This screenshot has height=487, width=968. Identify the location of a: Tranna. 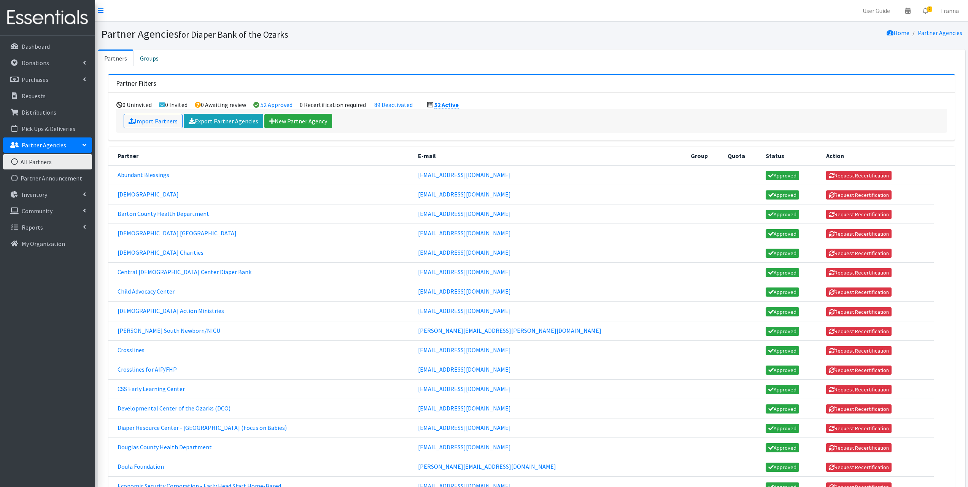
(950, 11).